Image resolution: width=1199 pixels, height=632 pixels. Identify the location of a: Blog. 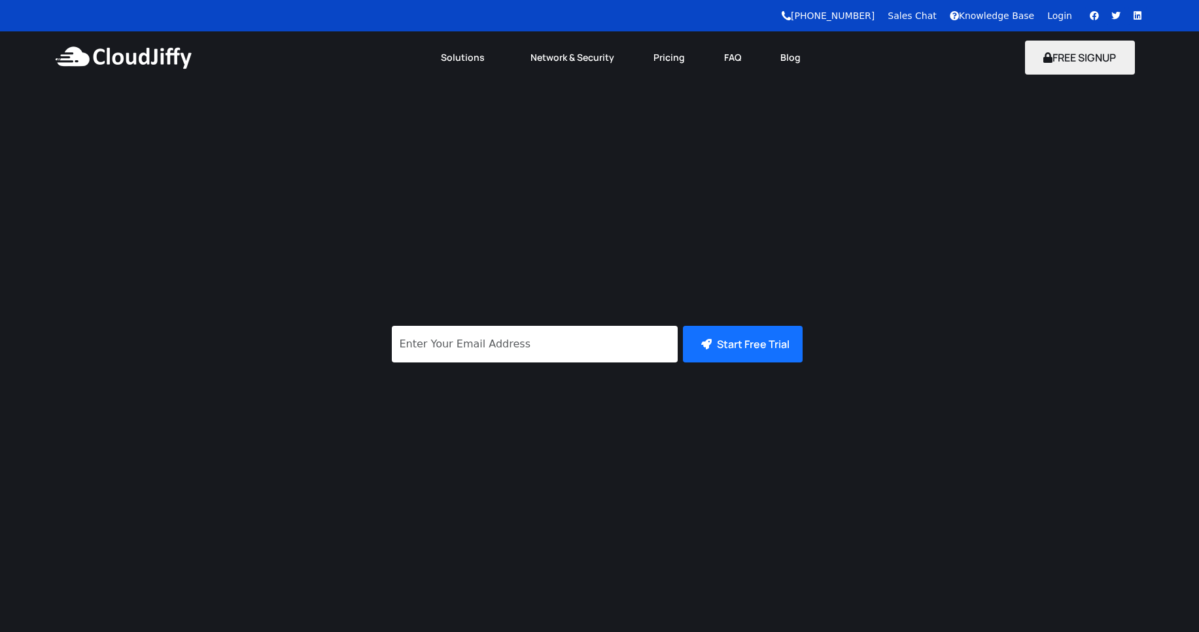
(790, 58).